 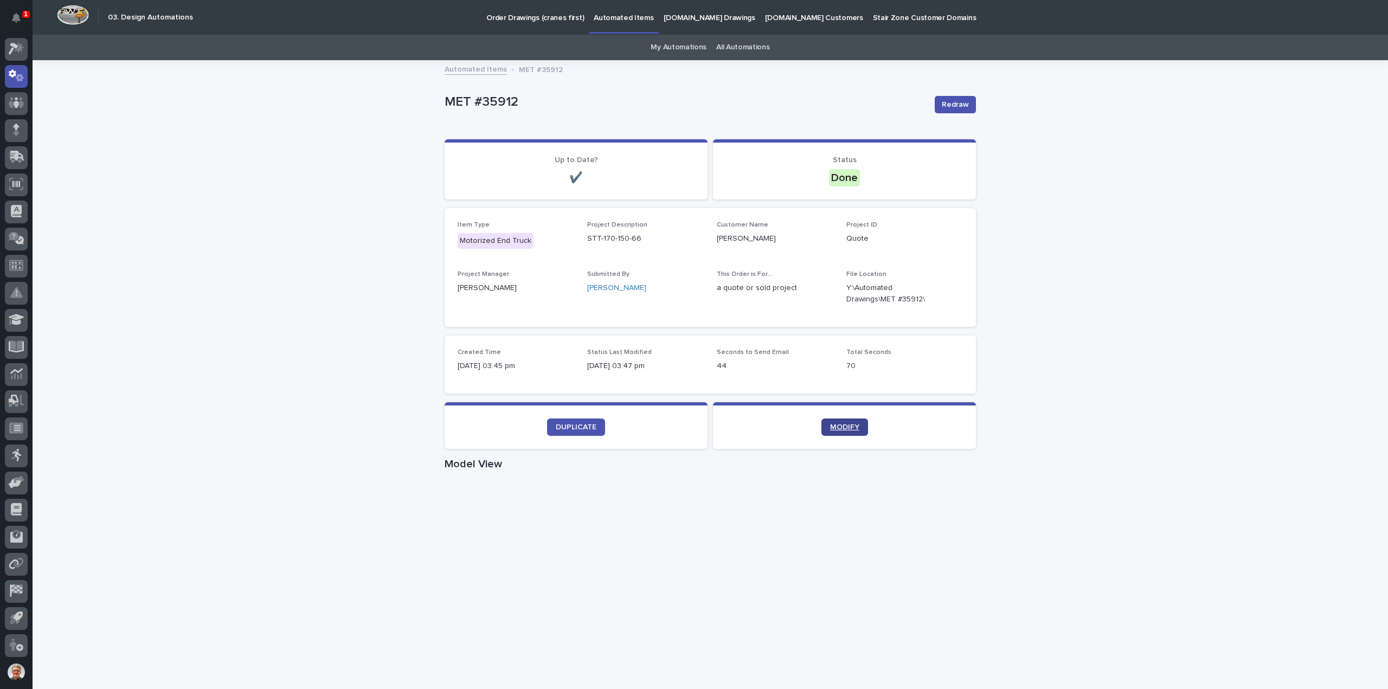 I want to click on h2: 03. Design Automations, so click(x=150, y=17).